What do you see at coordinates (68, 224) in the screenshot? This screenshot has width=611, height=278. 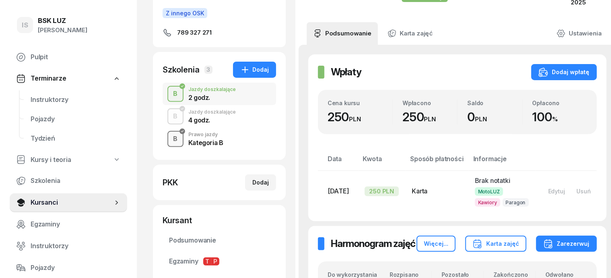 I see `a: Egzaminy` at bounding box center [68, 224].